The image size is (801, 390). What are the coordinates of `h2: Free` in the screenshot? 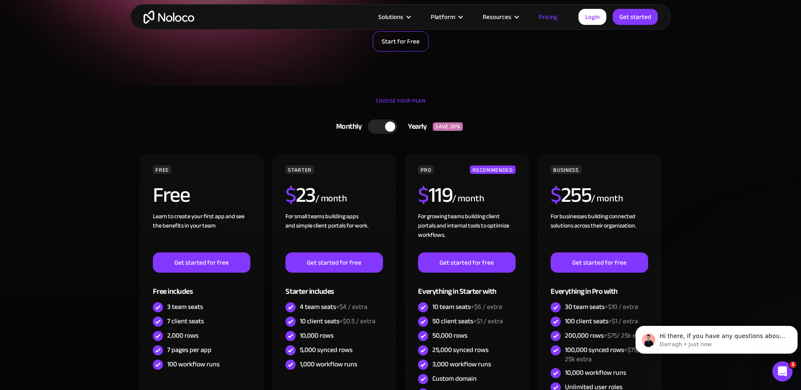 It's located at (171, 195).